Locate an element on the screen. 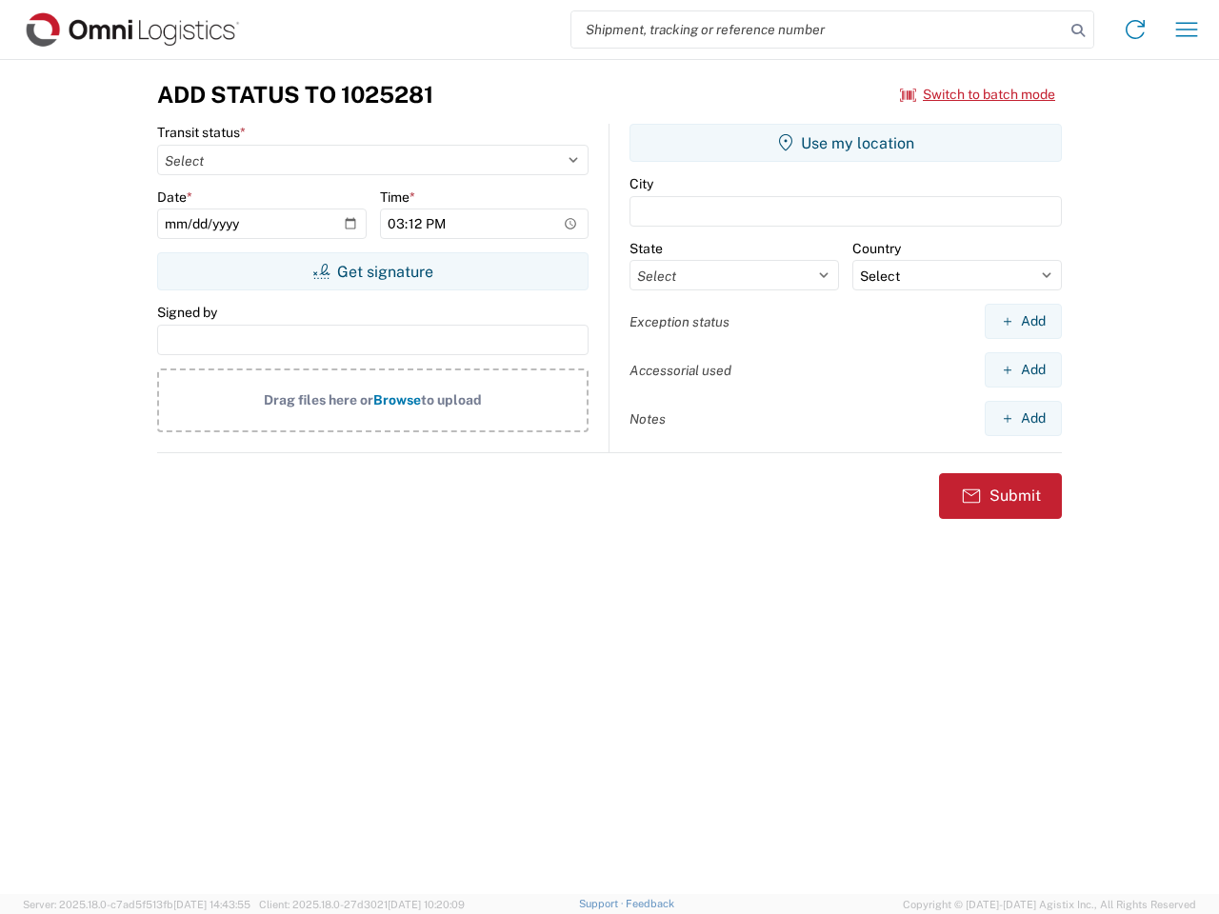  a: Feedback is located at coordinates (649, 904).